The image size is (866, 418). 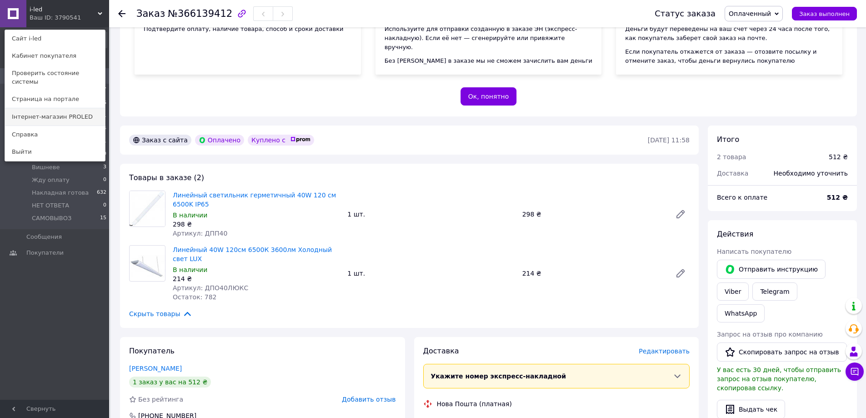 What do you see at coordinates (735, 234) in the screenshot?
I see `span: Действия` at bounding box center [735, 234].